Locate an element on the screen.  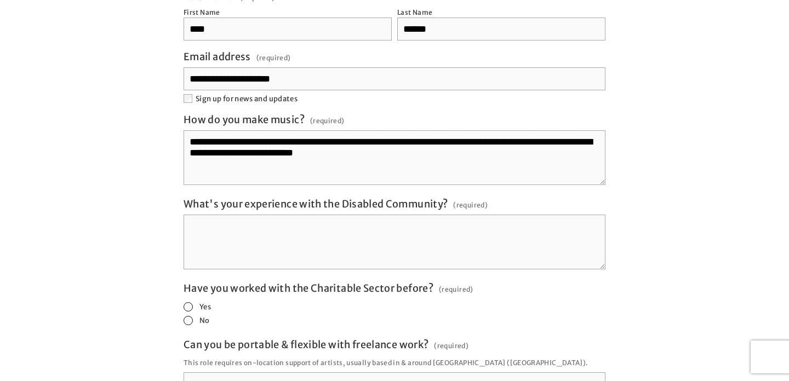
span: Can you be portable & flexible with freelance work? is located at coordinates (306, 345).